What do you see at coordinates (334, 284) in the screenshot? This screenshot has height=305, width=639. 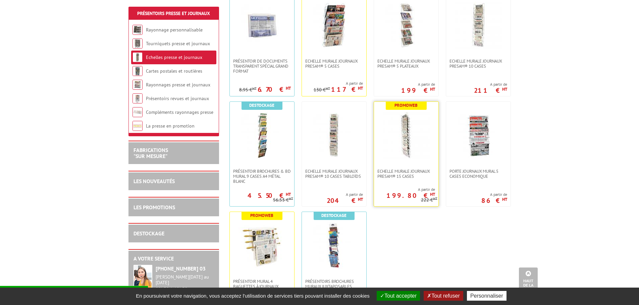 I see `span: Présentoirs brochures muraux juxtaposables` at bounding box center [334, 284].